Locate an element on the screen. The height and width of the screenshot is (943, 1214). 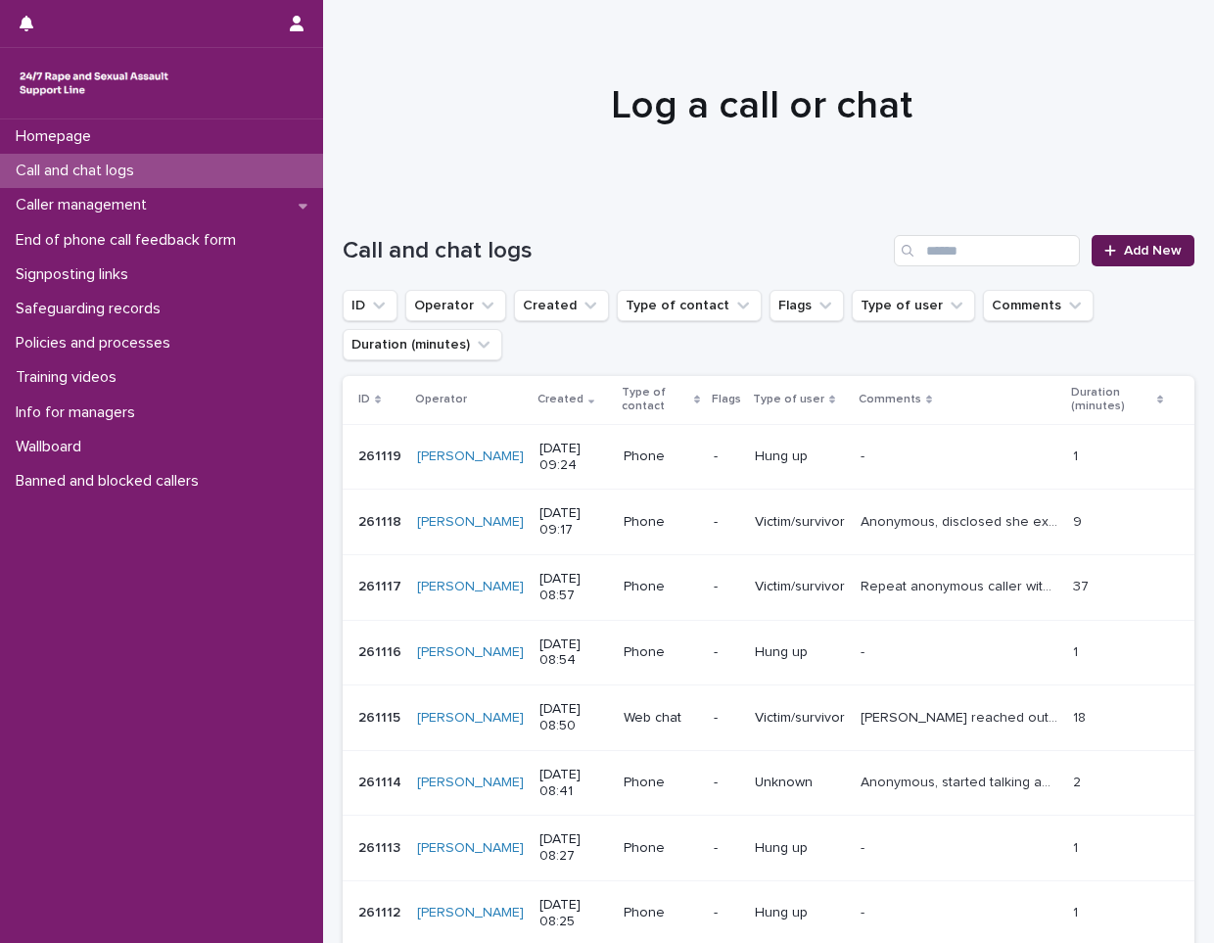
p: 261113 is located at coordinates (381, 846).